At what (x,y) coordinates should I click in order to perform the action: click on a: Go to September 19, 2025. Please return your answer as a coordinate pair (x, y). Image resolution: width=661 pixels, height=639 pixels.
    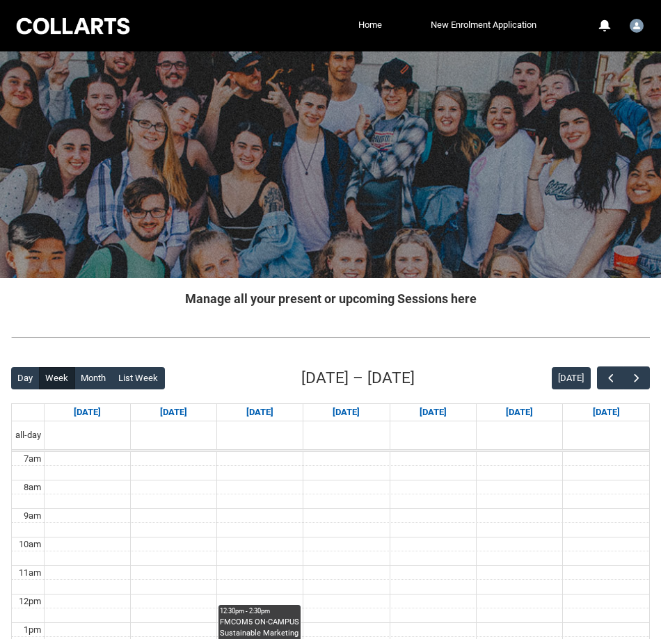
    Looking at the image, I should click on (519, 412).